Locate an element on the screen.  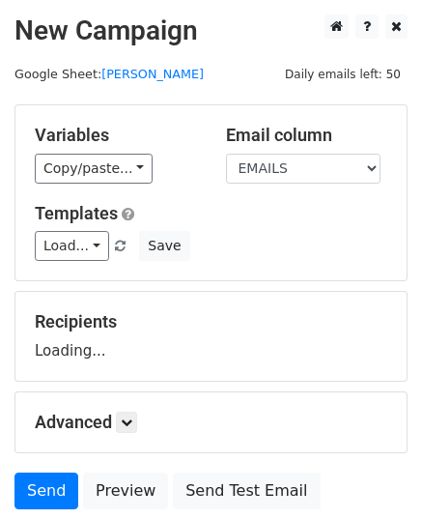
a: Send Test Email is located at coordinates (246, 491).